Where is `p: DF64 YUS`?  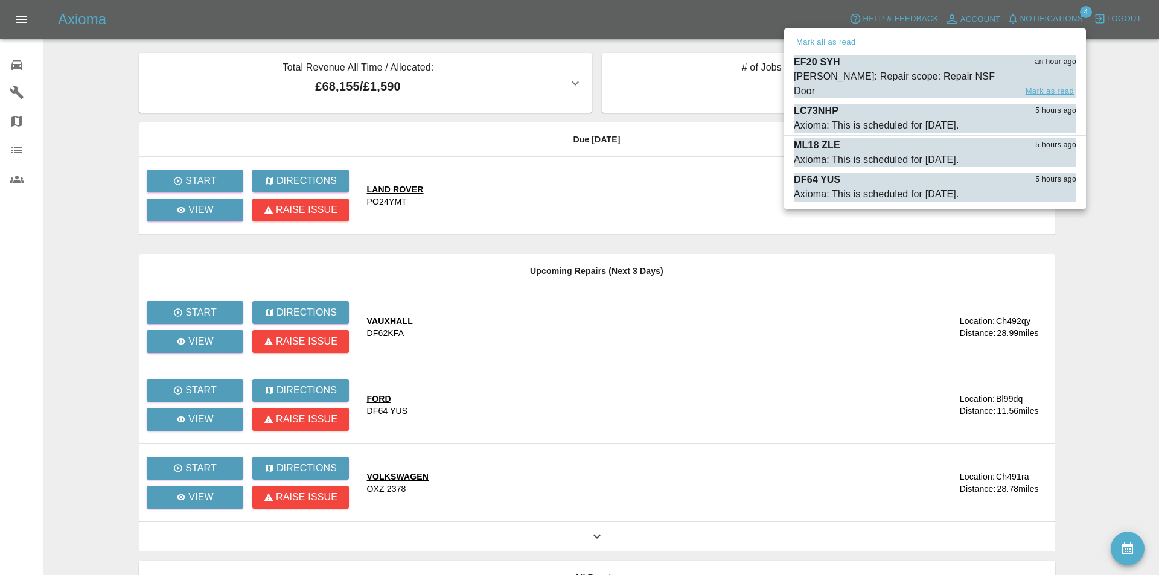 p: DF64 YUS is located at coordinates (817, 180).